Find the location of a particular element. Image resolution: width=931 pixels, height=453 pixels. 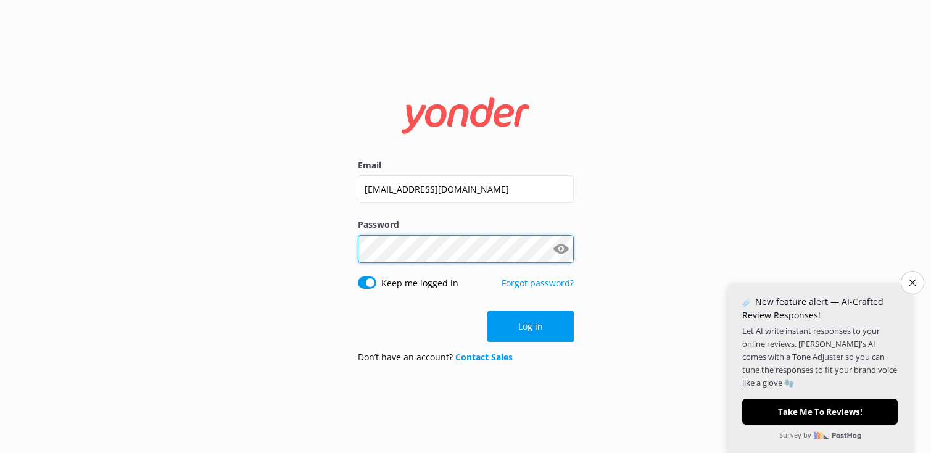

label: Keep me logged in is located at coordinates (419, 283).